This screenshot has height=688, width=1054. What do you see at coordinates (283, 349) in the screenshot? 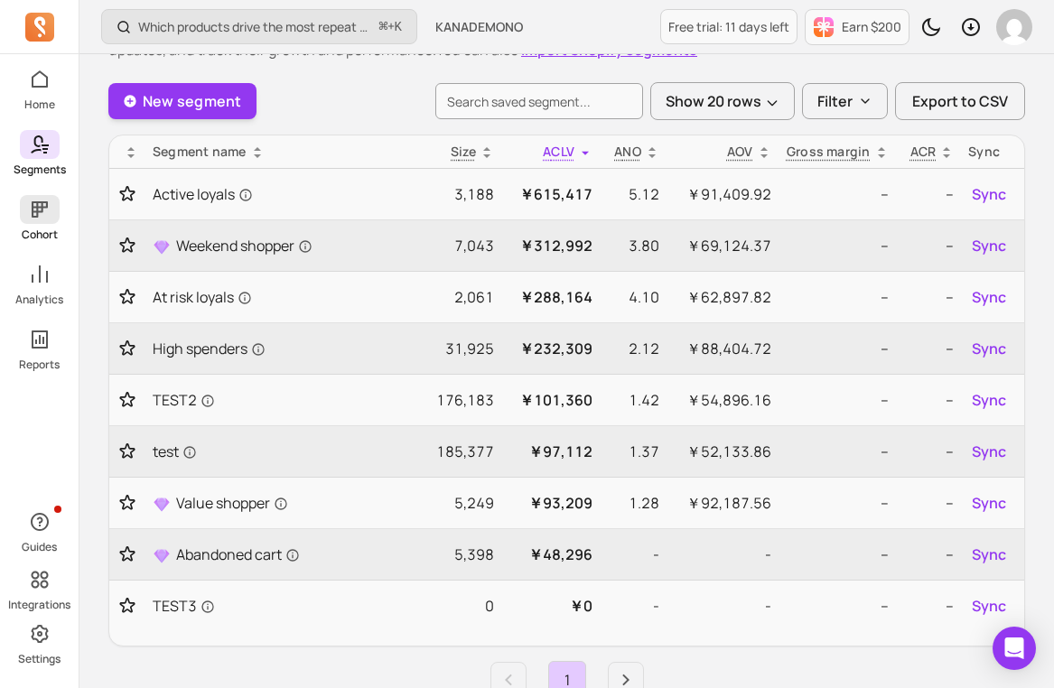
I see `a: High spenders` at bounding box center [283, 349].